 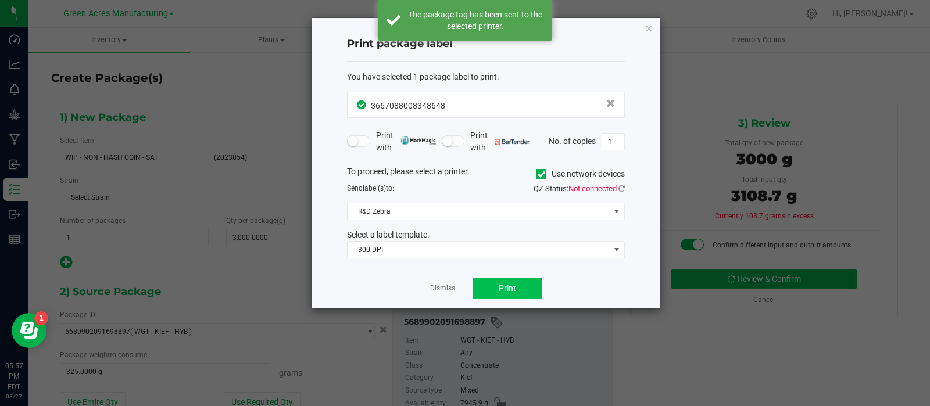 I want to click on span: R&D Zebra, so click(x=478, y=211).